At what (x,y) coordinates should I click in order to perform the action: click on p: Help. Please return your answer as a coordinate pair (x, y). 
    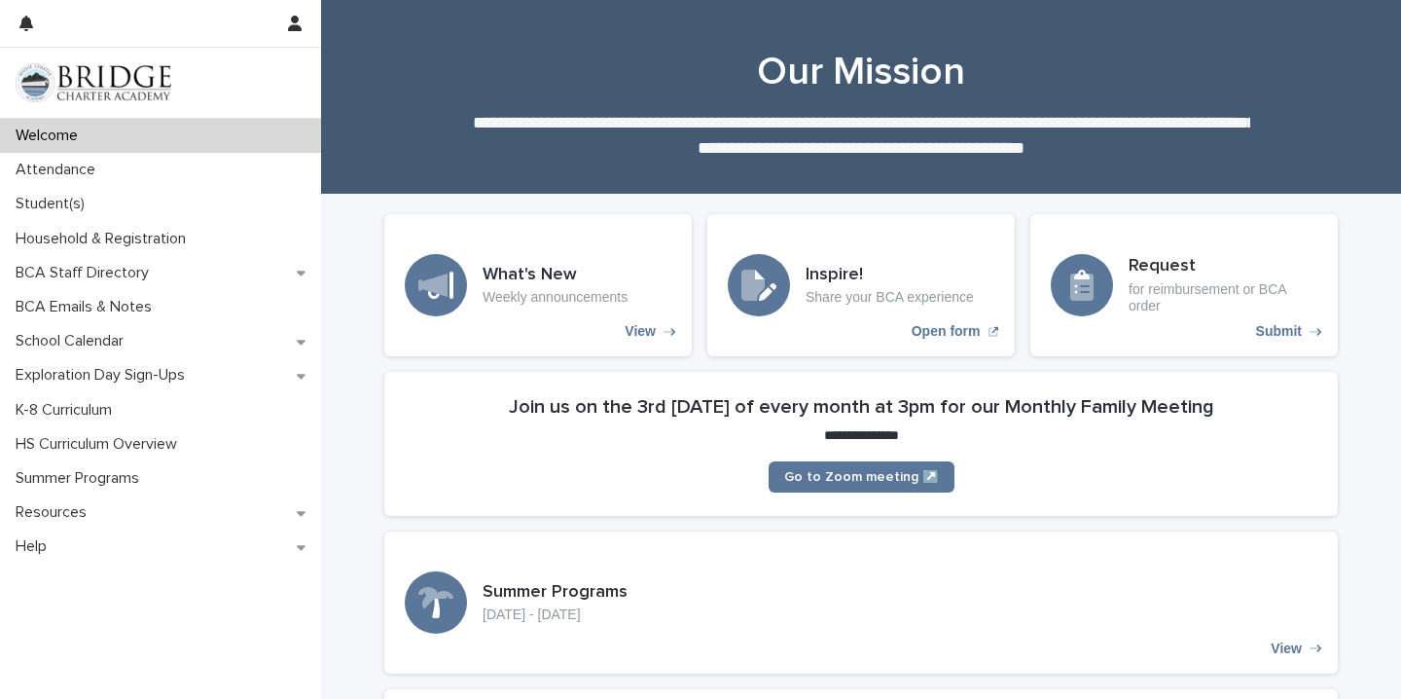
    Looking at the image, I should click on (35, 546).